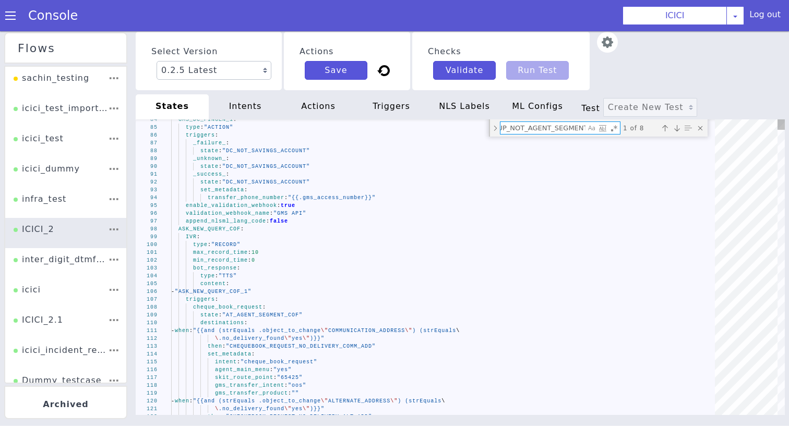  What do you see at coordinates (147, 287) in the screenshot?
I see `div: 109` at bounding box center [147, 287].